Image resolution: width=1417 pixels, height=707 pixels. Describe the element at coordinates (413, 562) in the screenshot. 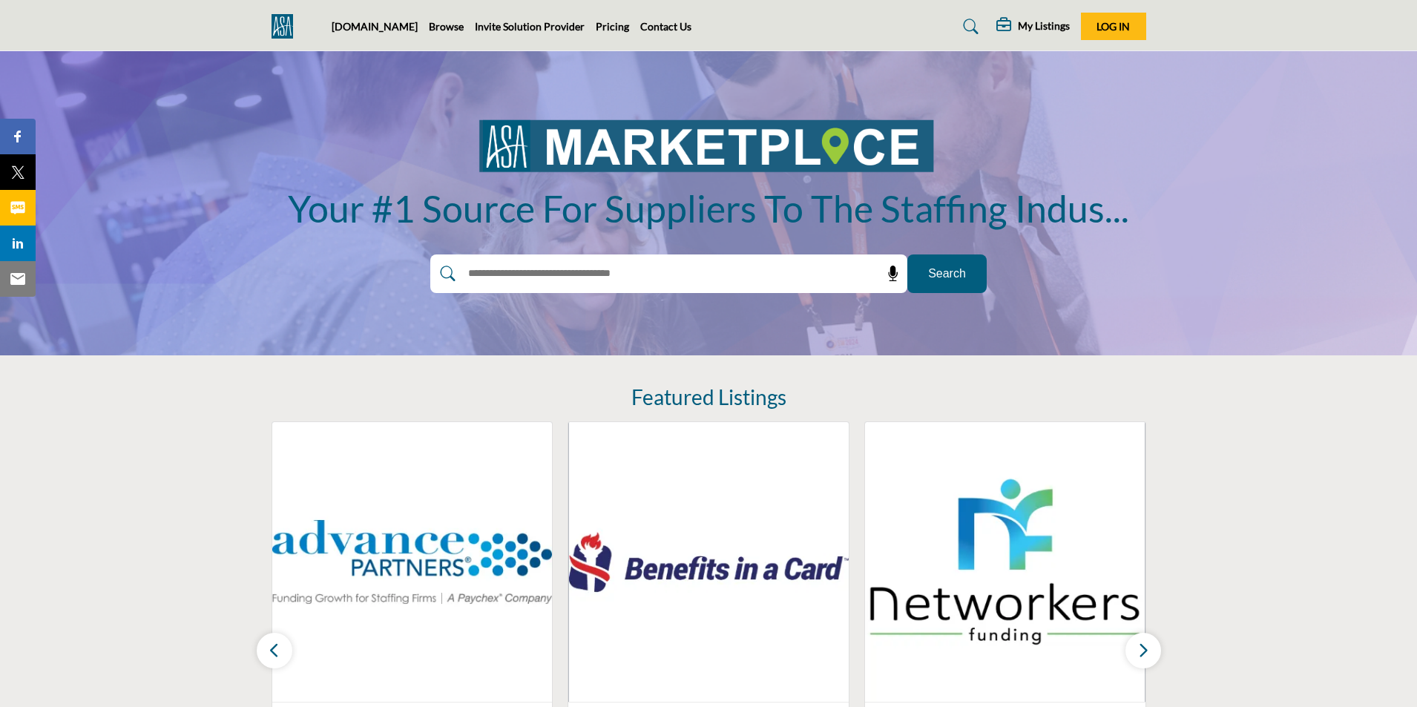

I see `img: Advance Partners` at that location.